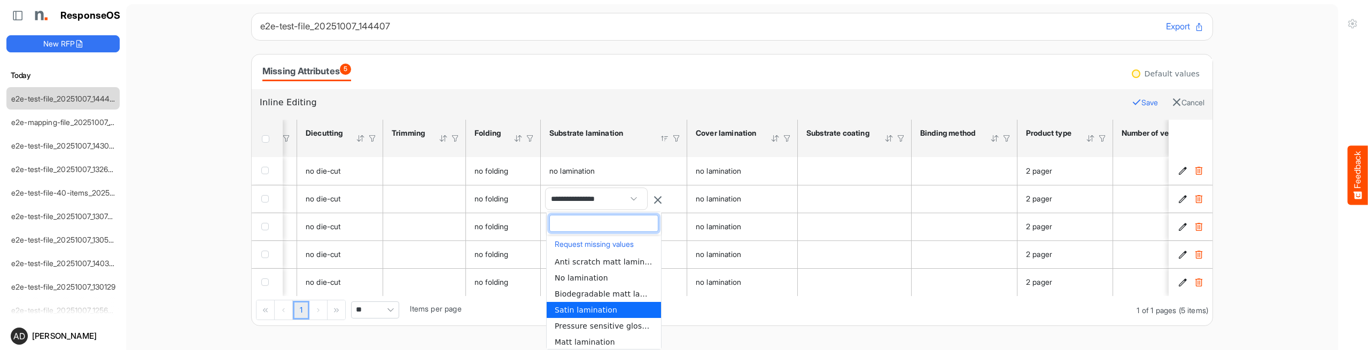  What do you see at coordinates (345, 69) in the screenshot?
I see `span: 5` at bounding box center [345, 69].